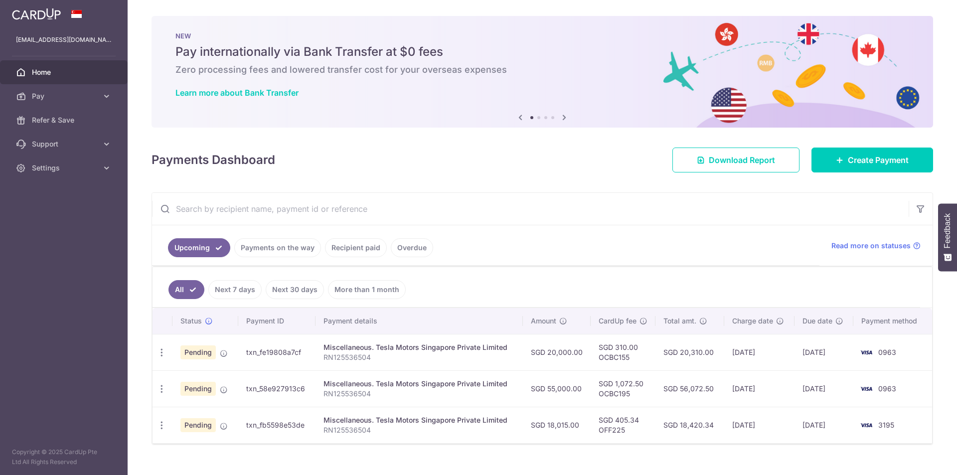 The image size is (957, 475). What do you see at coordinates (277, 425) in the screenshot?
I see `td: txn_fb5598e53de` at bounding box center [277, 425].